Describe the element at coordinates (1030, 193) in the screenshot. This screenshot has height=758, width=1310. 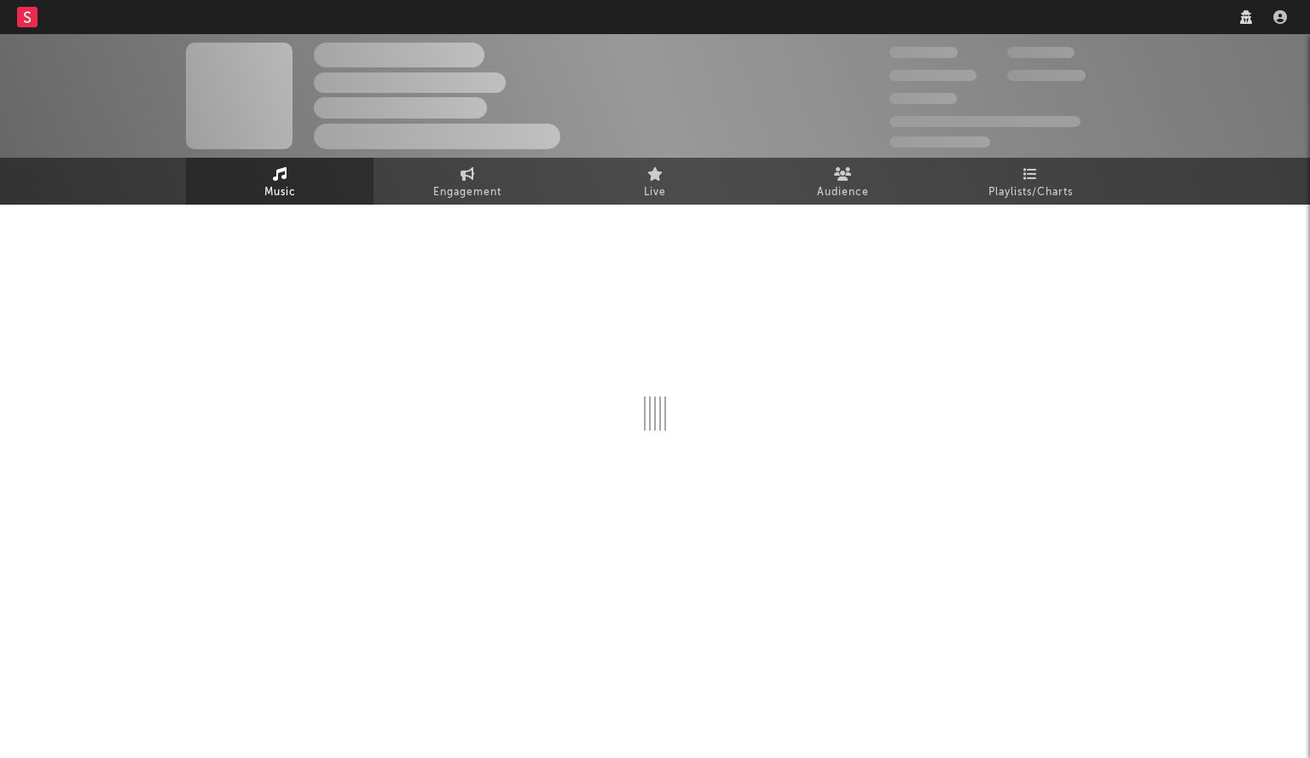
I see `span: Playlists/Charts` at that location.